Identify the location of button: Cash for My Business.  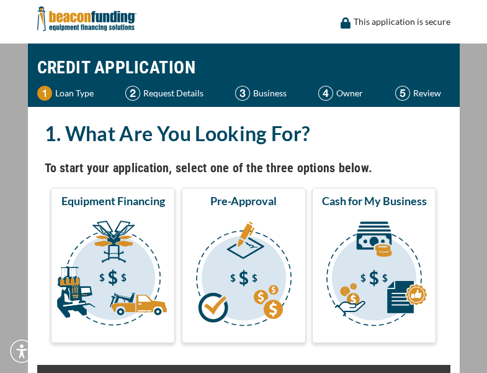
(374, 265).